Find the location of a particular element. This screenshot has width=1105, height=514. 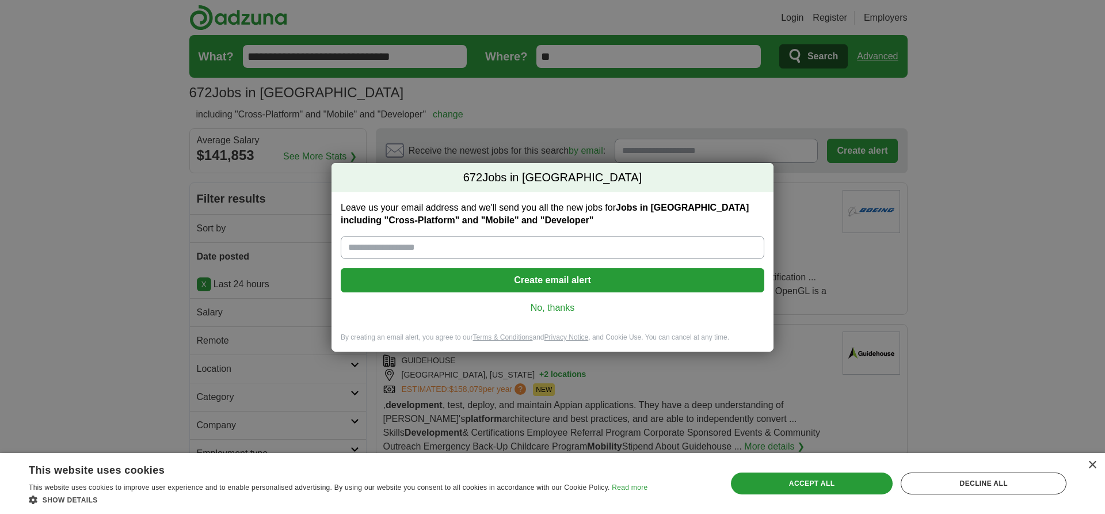

div: This website uses cookies is located at coordinates (323, 468).